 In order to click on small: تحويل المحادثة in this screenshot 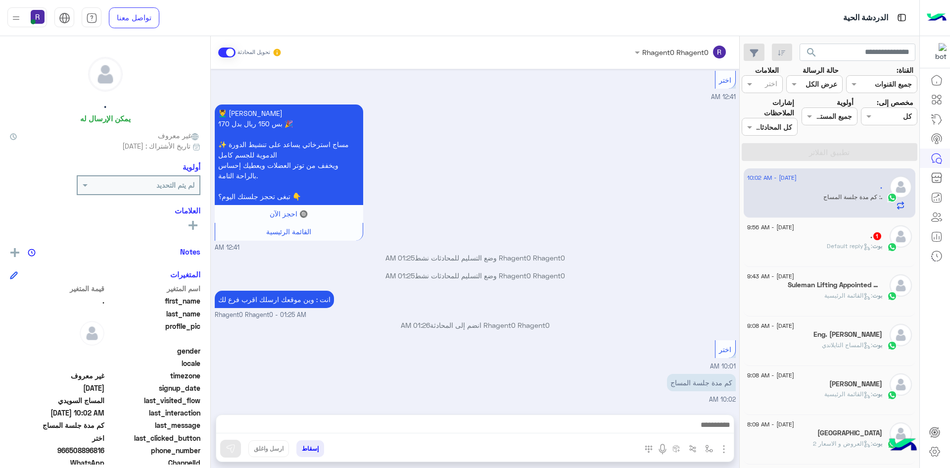, I will do `click(254, 52)`.